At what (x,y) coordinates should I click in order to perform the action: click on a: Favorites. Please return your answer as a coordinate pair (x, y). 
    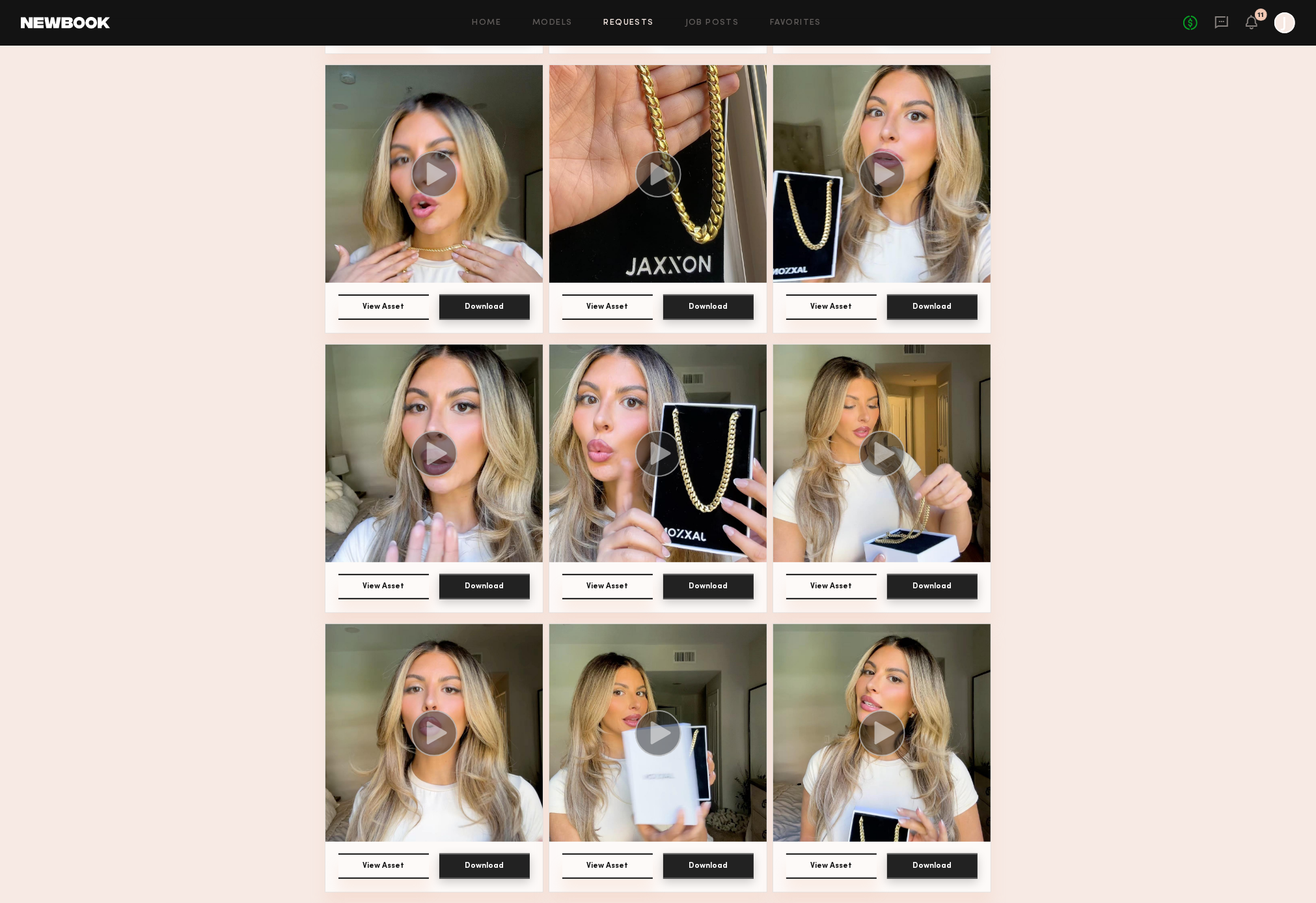
    Looking at the image, I should click on (796, 23).